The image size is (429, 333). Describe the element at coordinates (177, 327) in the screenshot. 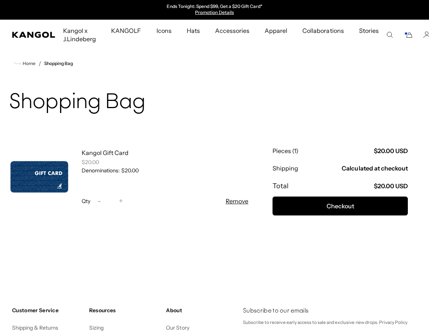

I see `a: Our Story` at that location.